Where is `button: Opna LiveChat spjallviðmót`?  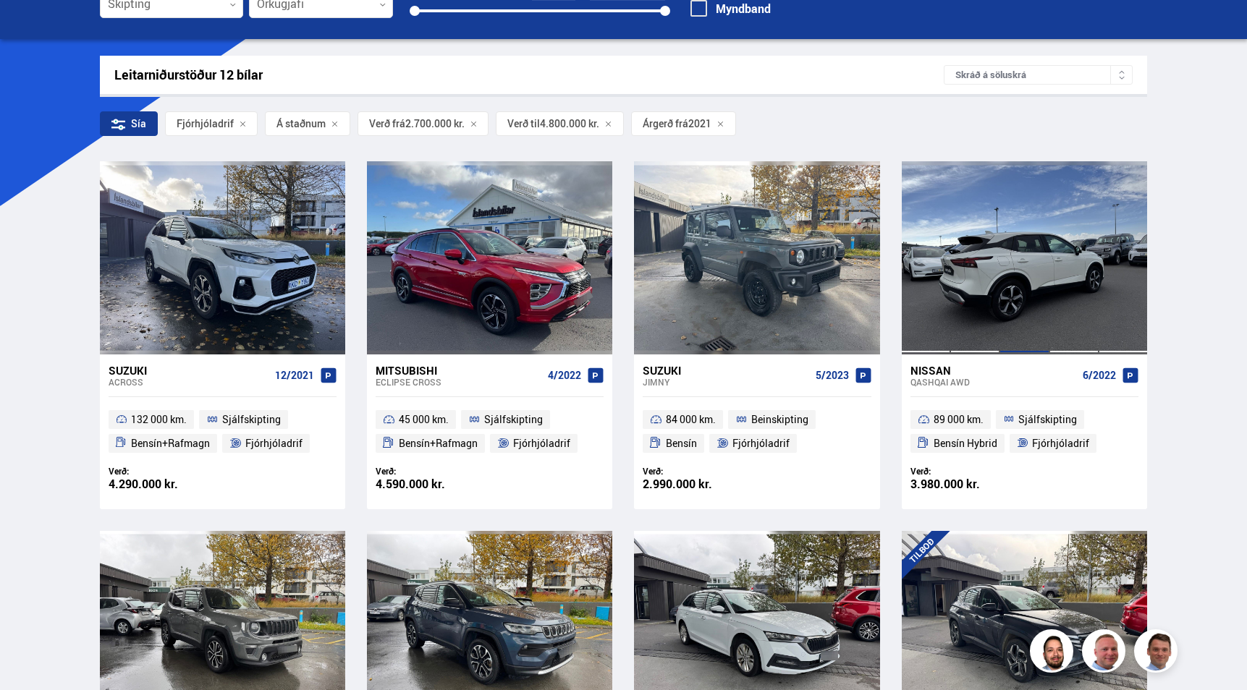 button: Opna LiveChat spjallviðmót is located at coordinates (33, 28).